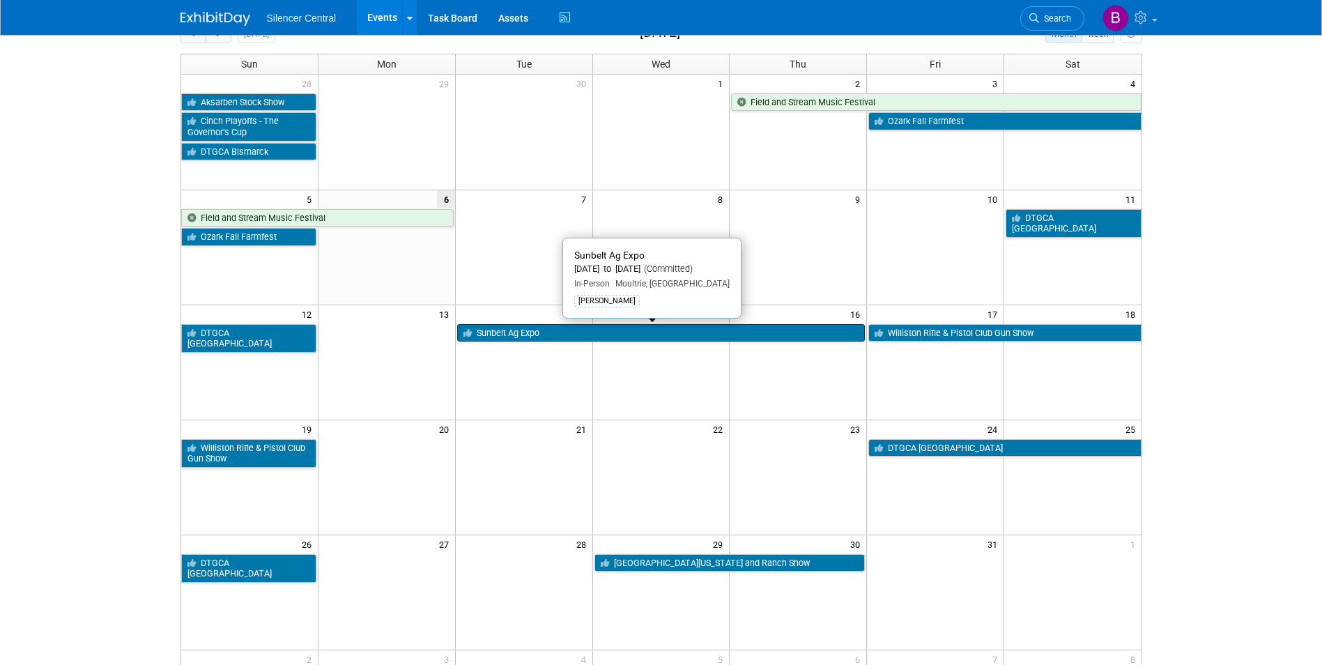  Describe the element at coordinates (860, 83) in the screenshot. I see `span: 2` at that location.